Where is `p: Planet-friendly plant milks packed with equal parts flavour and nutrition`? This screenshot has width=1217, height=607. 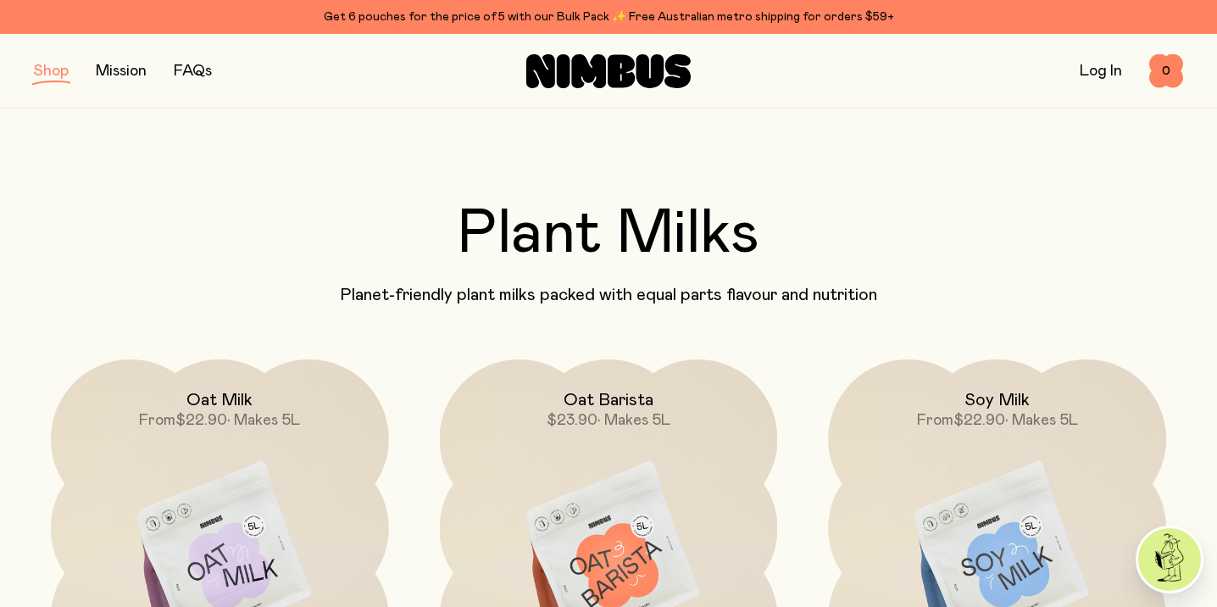 p: Planet-friendly plant milks packed with equal parts flavour and nutrition is located at coordinates (609, 295).